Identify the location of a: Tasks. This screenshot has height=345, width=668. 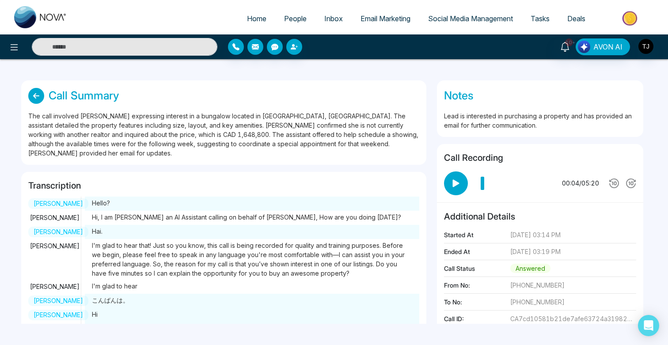
(539, 19).